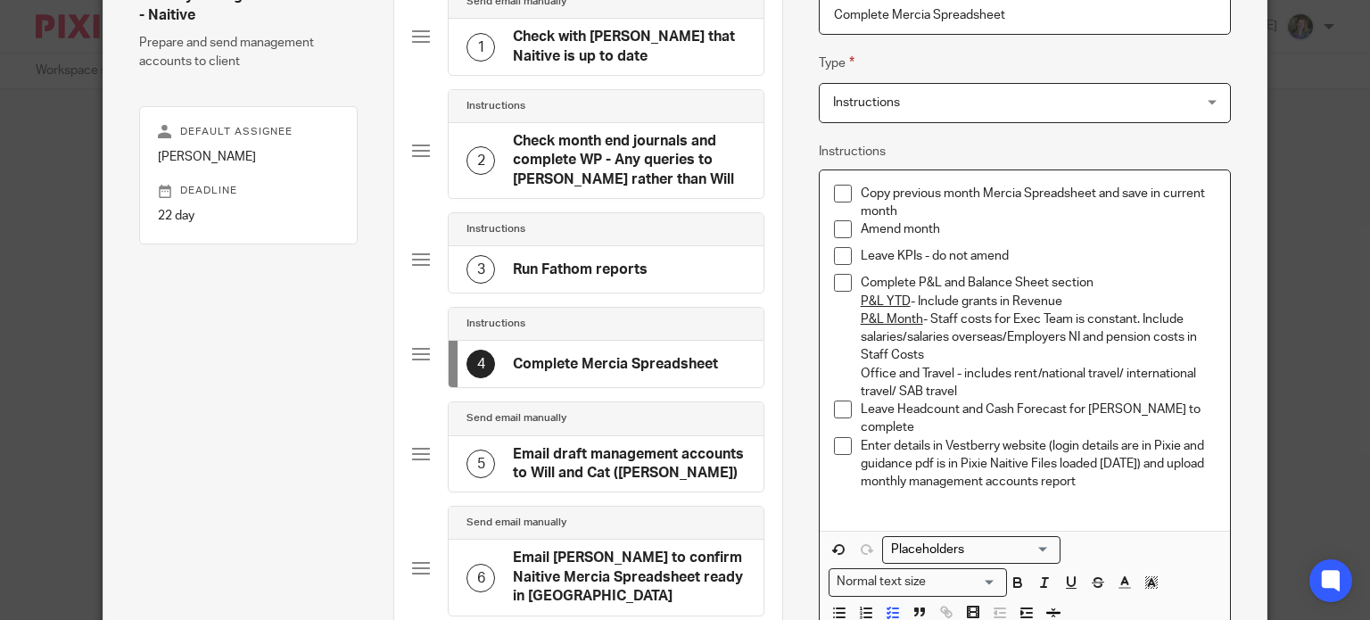  What do you see at coordinates (1038, 256) in the screenshot?
I see `p: Leave KPIs - do not amend` at bounding box center [1038, 256].